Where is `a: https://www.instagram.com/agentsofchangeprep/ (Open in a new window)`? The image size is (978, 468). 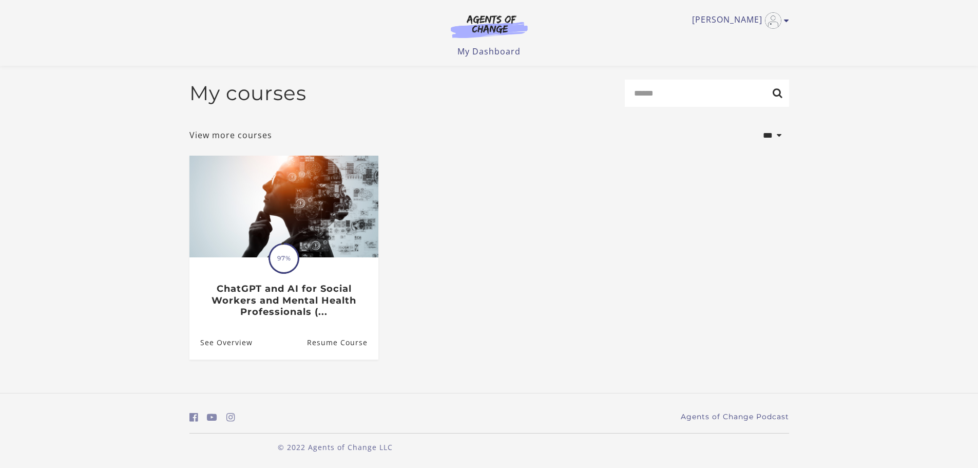 a: https://www.instagram.com/agentsofchangeprep/ (Open in a new window) is located at coordinates (231, 417).